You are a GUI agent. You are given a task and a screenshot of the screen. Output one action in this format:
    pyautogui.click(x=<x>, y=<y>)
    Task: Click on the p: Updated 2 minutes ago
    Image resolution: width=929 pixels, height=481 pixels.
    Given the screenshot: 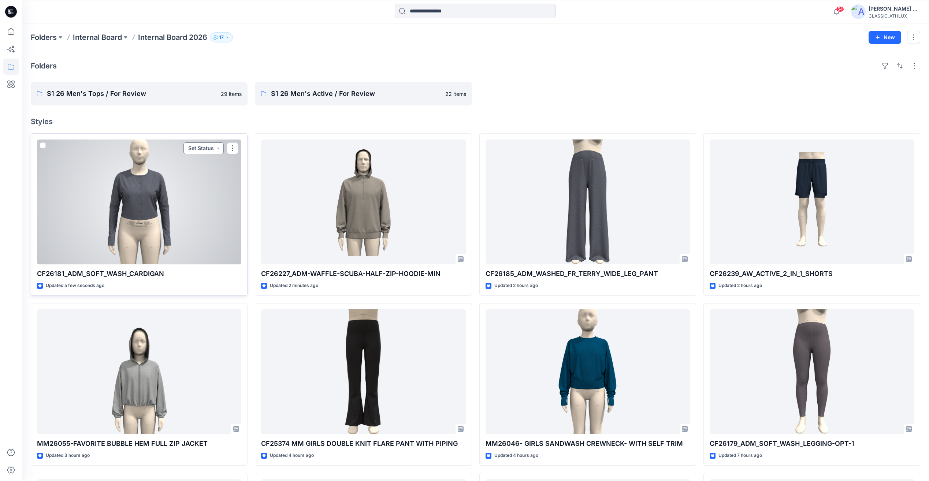 What is the action you would take?
    pyautogui.click(x=294, y=286)
    